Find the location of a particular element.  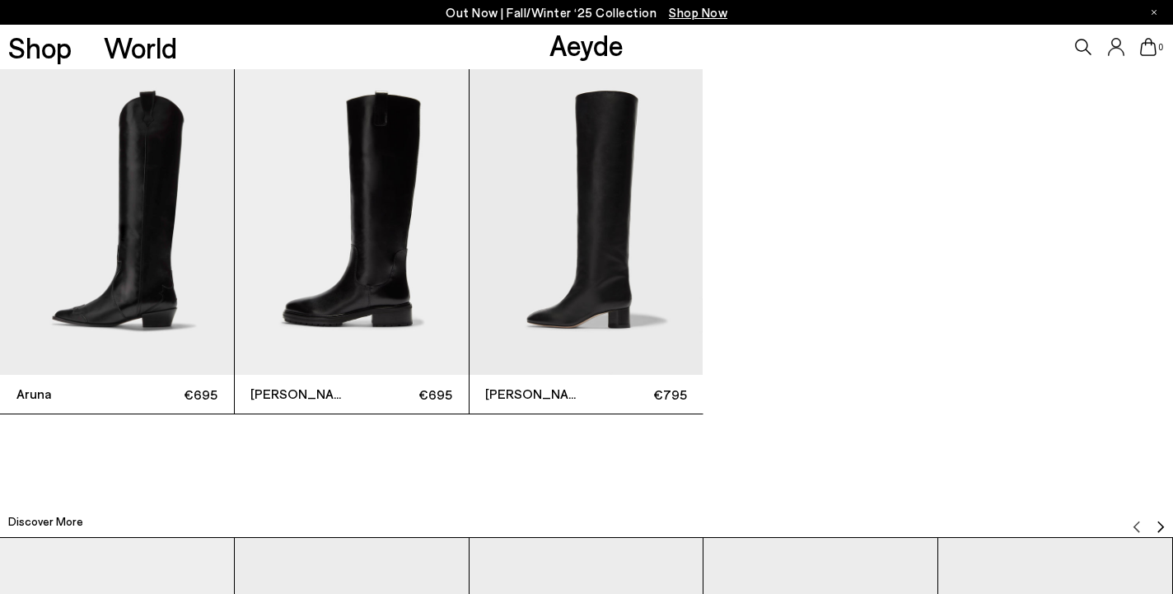

a: Shop is located at coordinates (40, 47).